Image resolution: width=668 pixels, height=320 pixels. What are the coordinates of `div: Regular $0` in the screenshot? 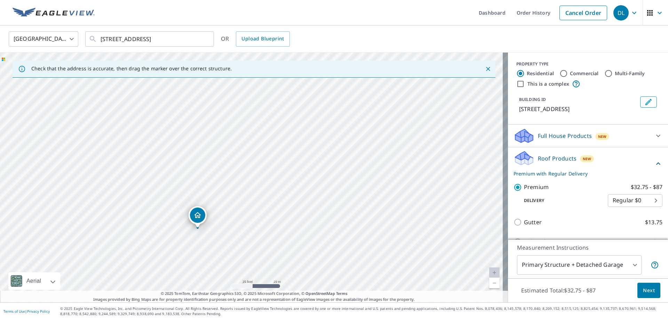 It's located at (635, 200).